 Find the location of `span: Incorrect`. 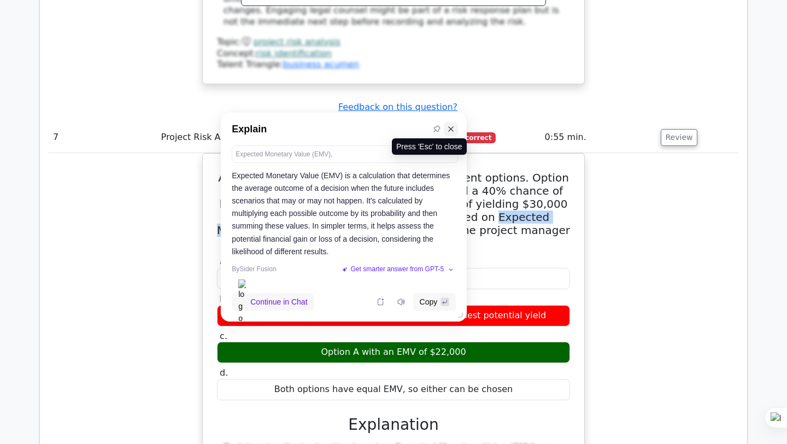

span: Incorrect is located at coordinates (475, 138).